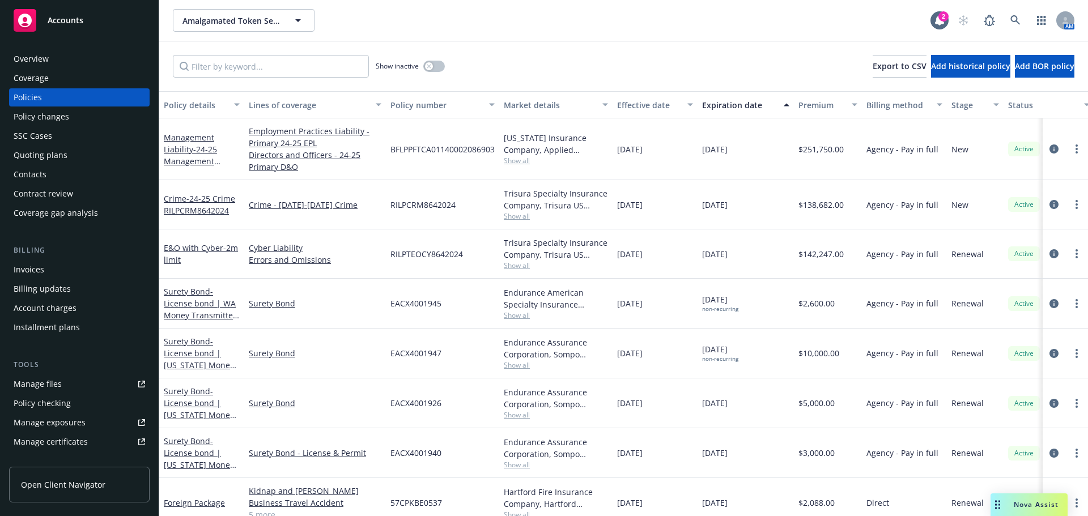  What do you see at coordinates (423, 204) in the screenshot?
I see `span: RILPCRM8642024` at bounding box center [423, 204].